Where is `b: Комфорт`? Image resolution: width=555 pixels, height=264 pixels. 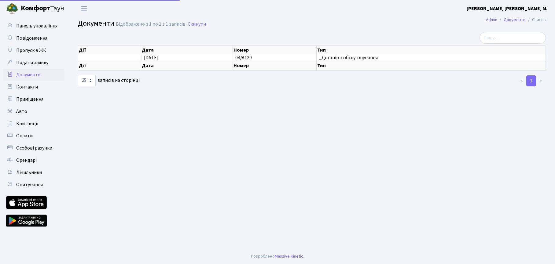 b: Комфорт is located at coordinates (35, 8).